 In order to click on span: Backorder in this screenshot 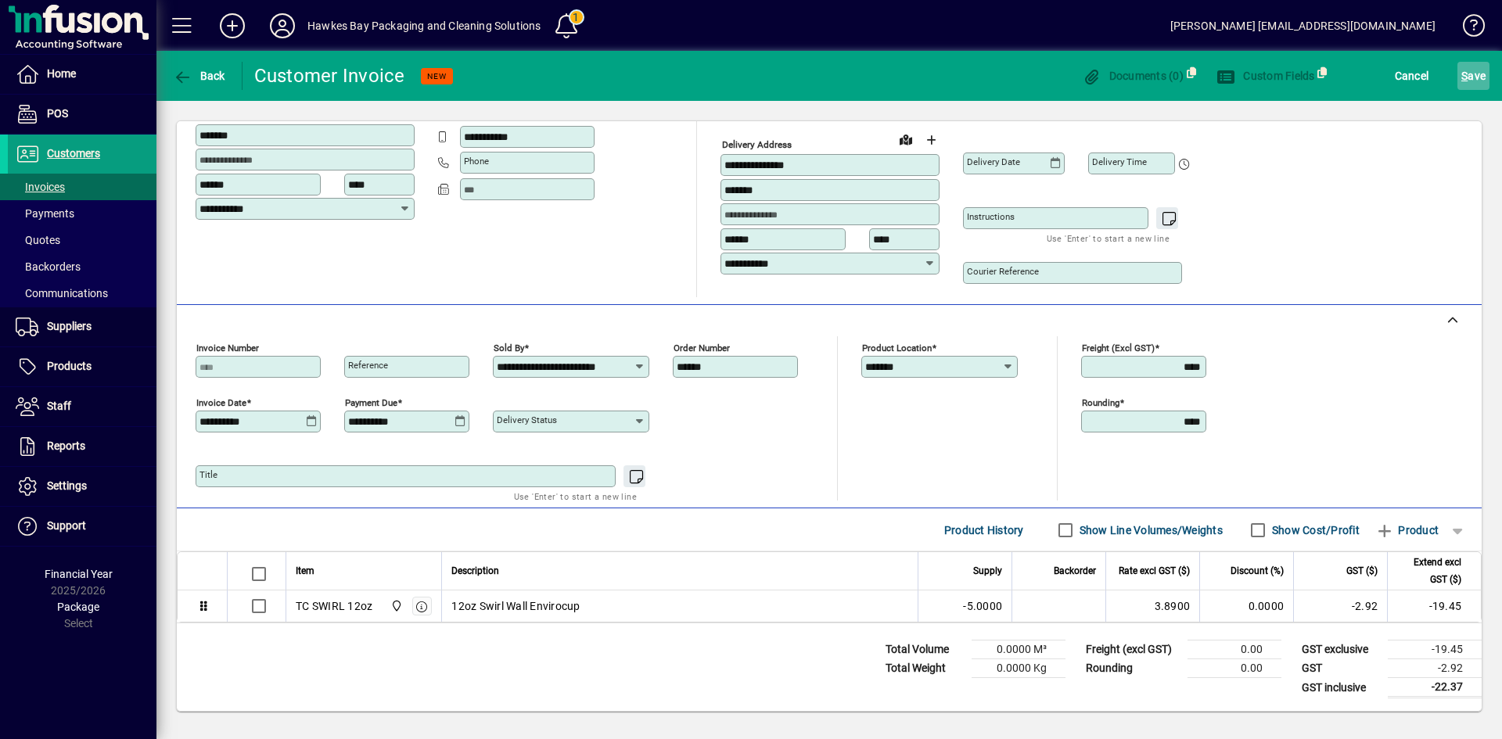, I will do `click(1075, 571)`.